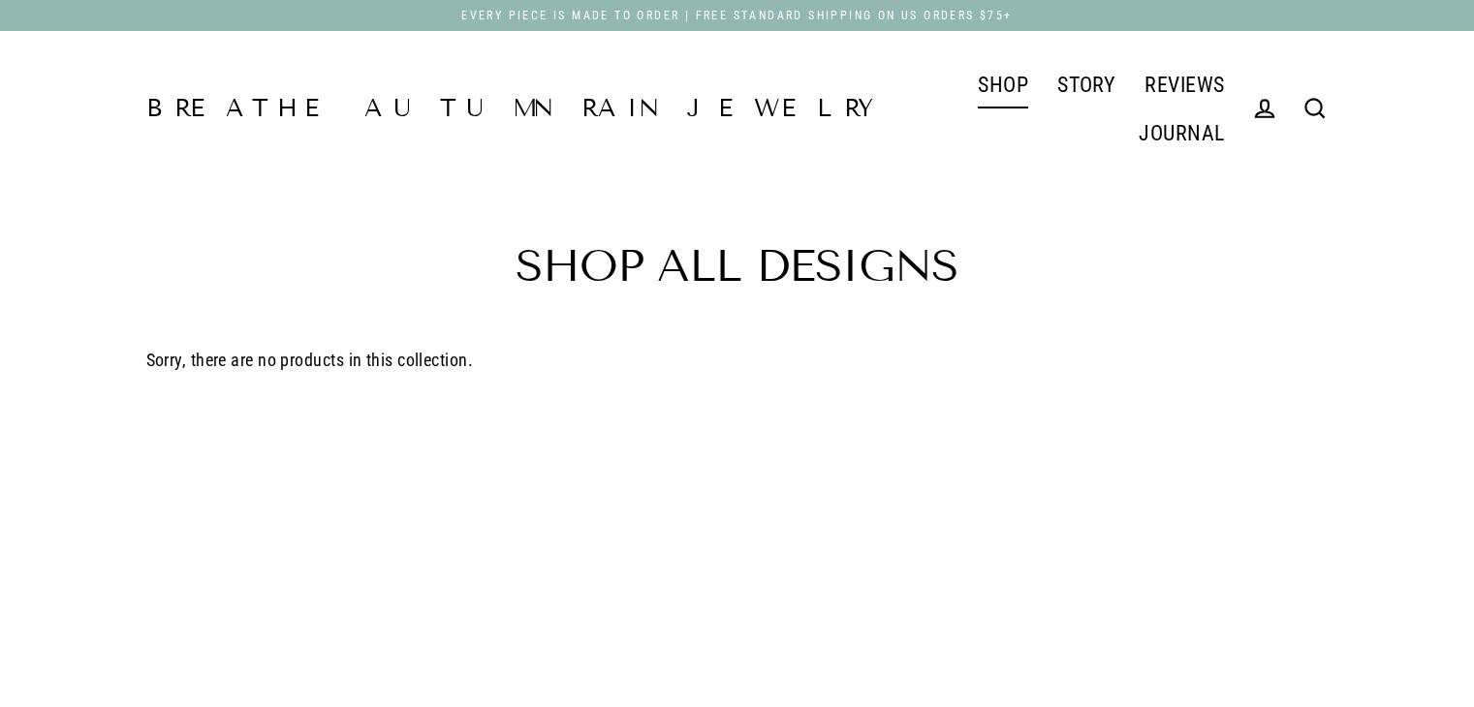 This screenshot has height=707, width=1474. What do you see at coordinates (1181, 133) in the screenshot?
I see `a: JOURNAL` at bounding box center [1181, 133].